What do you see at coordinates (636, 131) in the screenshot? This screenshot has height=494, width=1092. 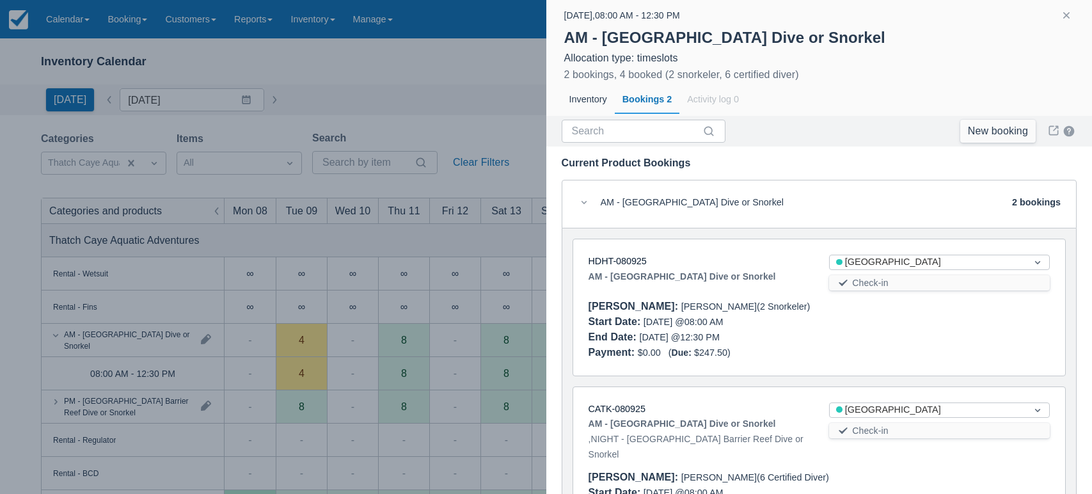 I see `input: Search` at bounding box center [636, 131].